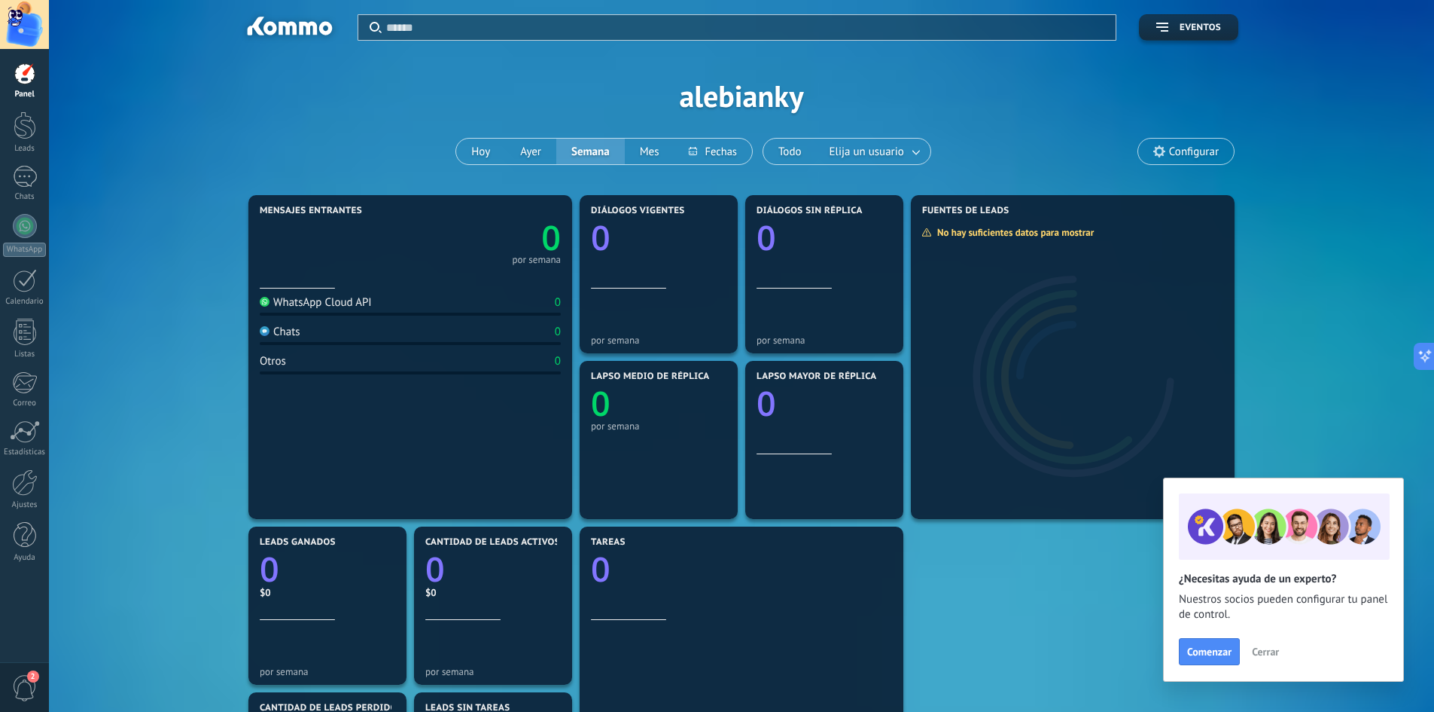 The width and height of the screenshot is (1434, 712). Describe the element at coordinates (1194, 151) in the screenshot. I see `span: Configurar` at that location.